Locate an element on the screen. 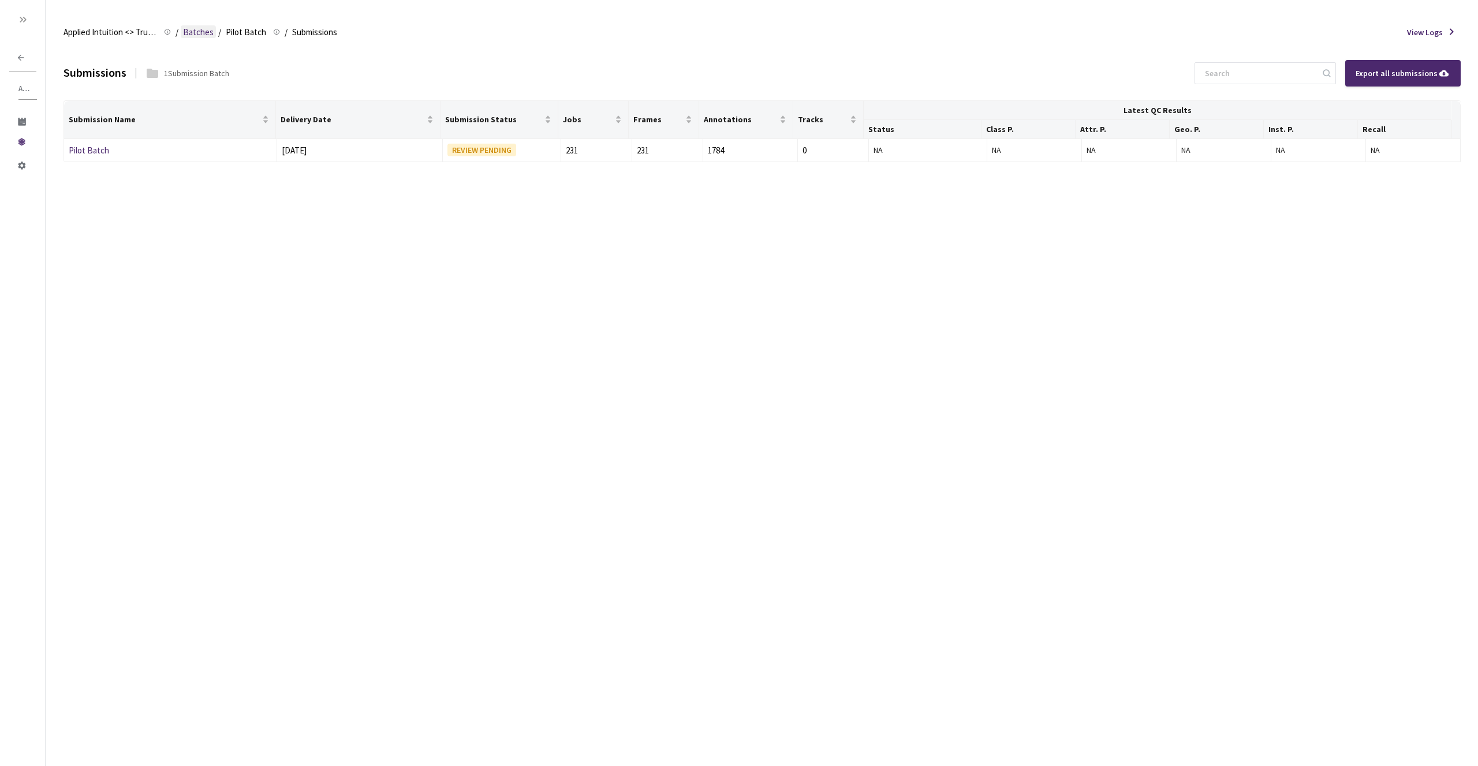 The image size is (1478, 766). a: Batches is located at coordinates (198, 32).